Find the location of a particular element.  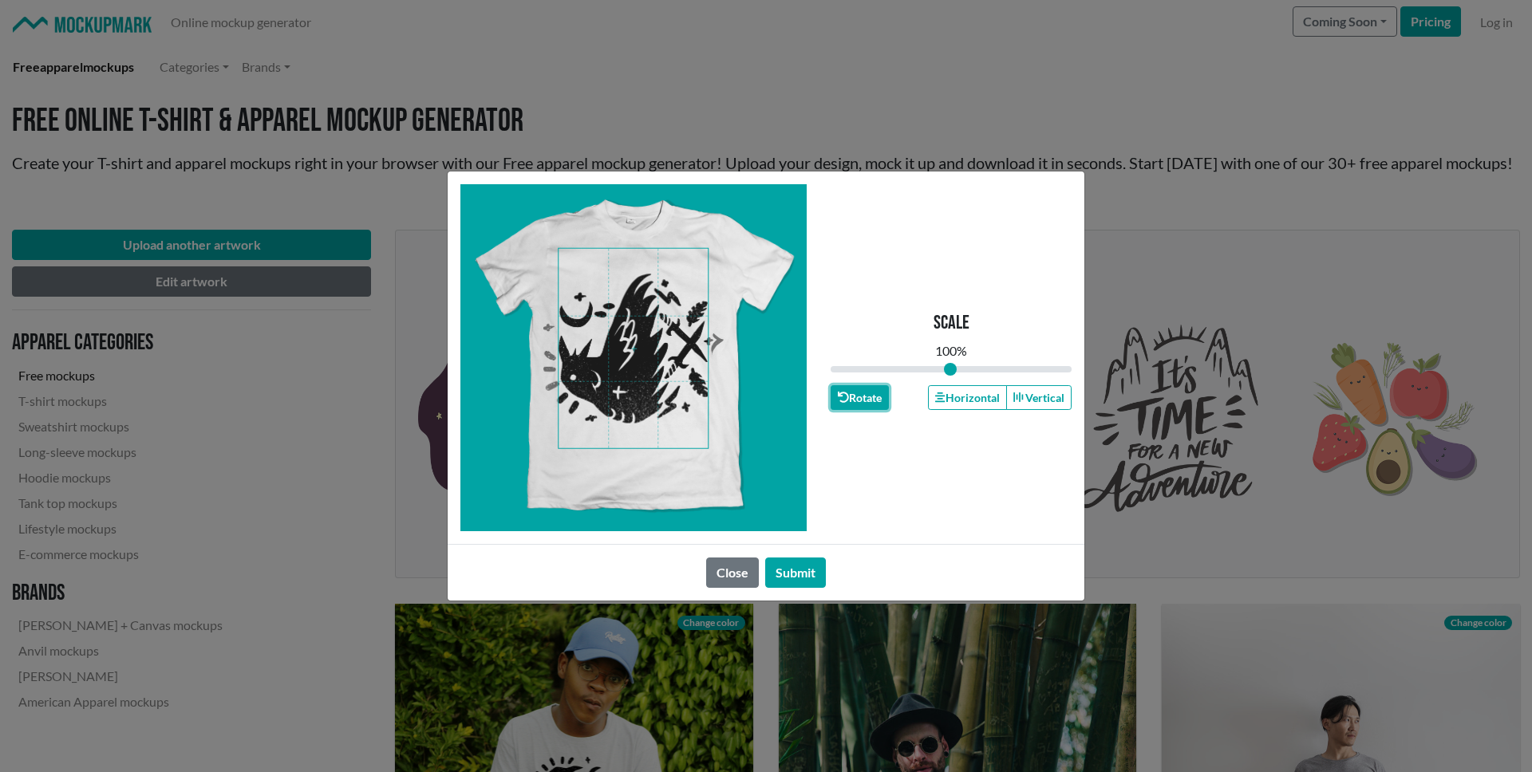

div: 100 % is located at coordinates (951, 351).